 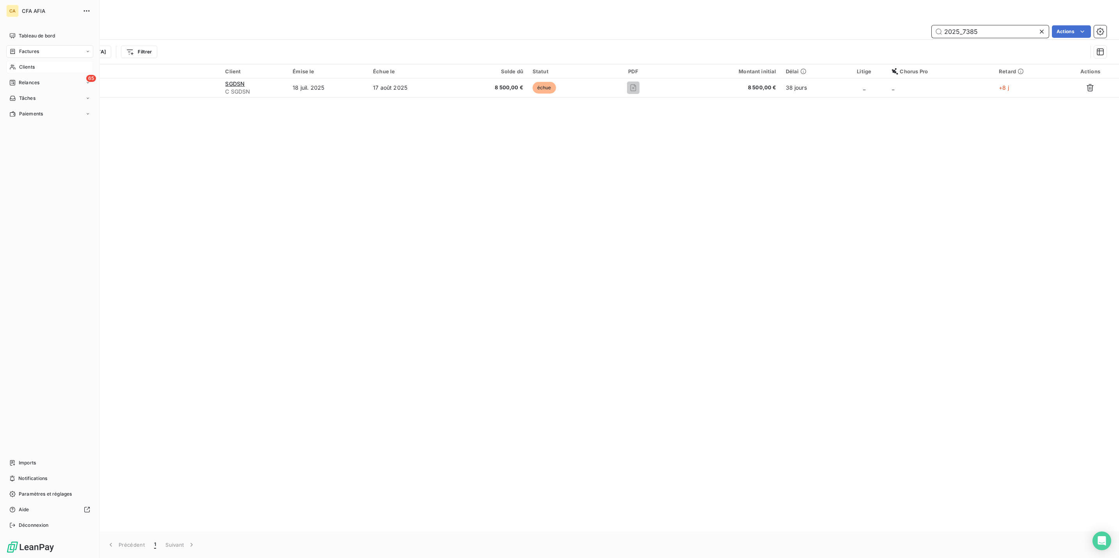 I want to click on a: 65Relances, so click(x=50, y=83).